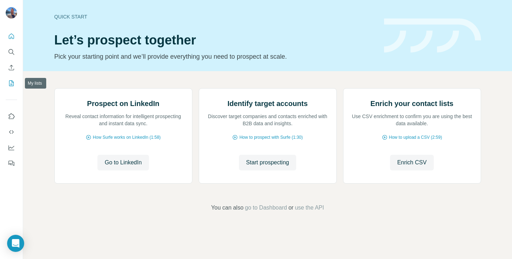 This screenshot has width=512, height=259. I want to click on button: Use Surfe on LinkedIn, so click(11, 116).